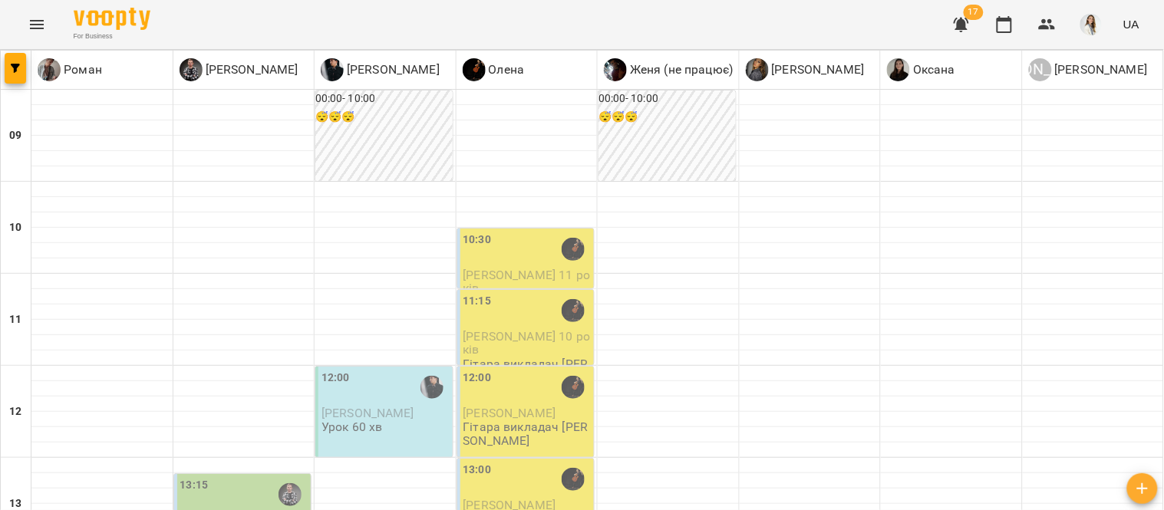 The image size is (1164, 510). What do you see at coordinates (1131, 24) in the screenshot?
I see `span: UA` at bounding box center [1131, 24].